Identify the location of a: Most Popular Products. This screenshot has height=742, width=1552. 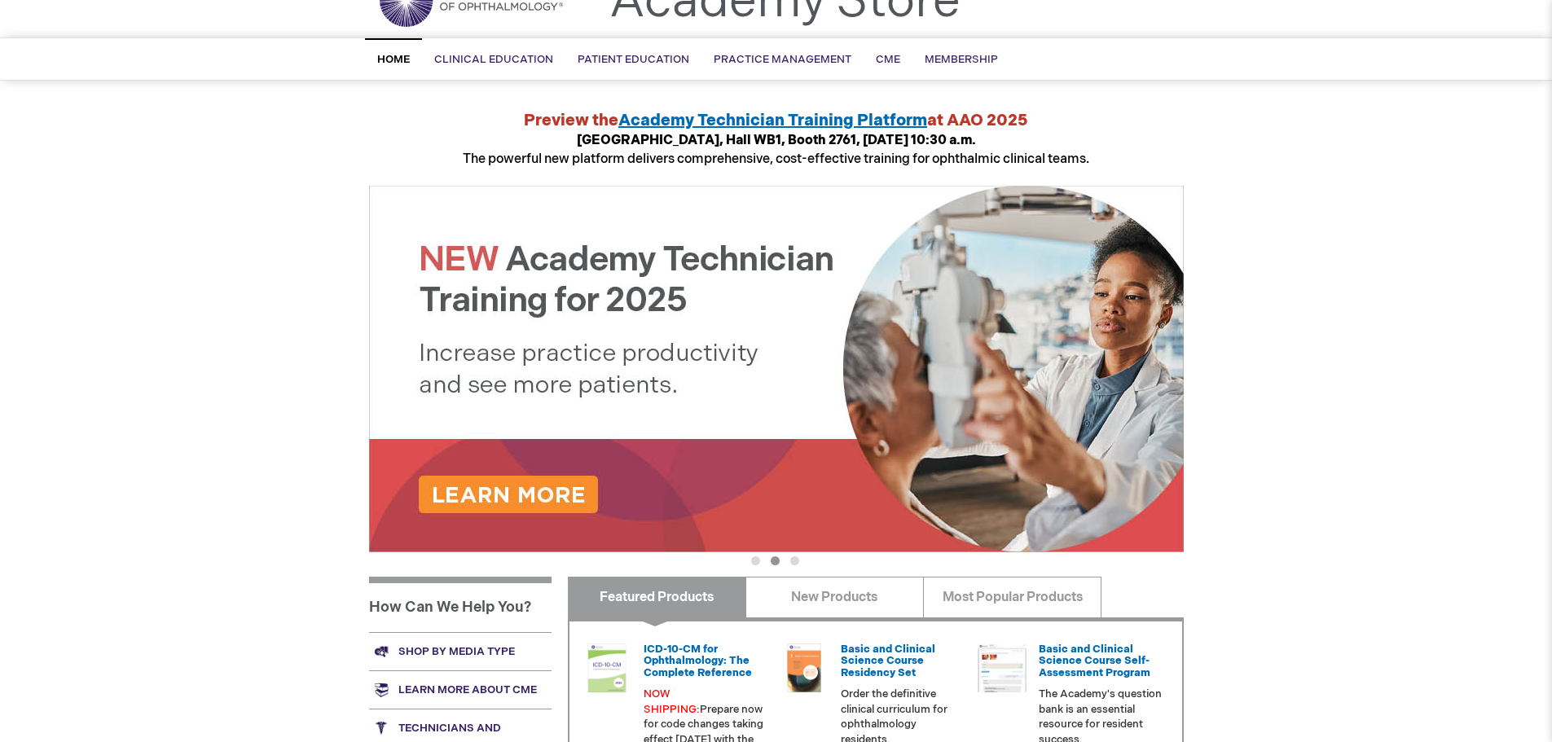
(1012, 597).